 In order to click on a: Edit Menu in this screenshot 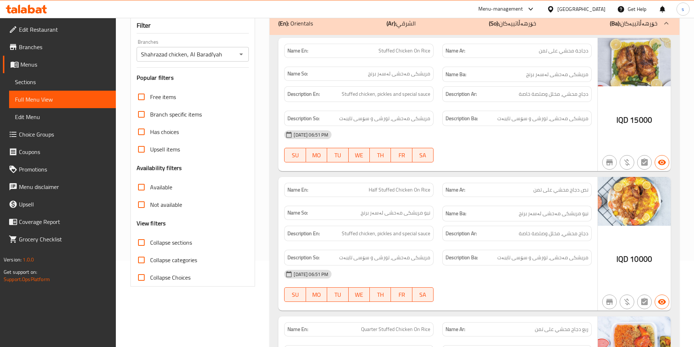, I will do `click(62, 117)`.